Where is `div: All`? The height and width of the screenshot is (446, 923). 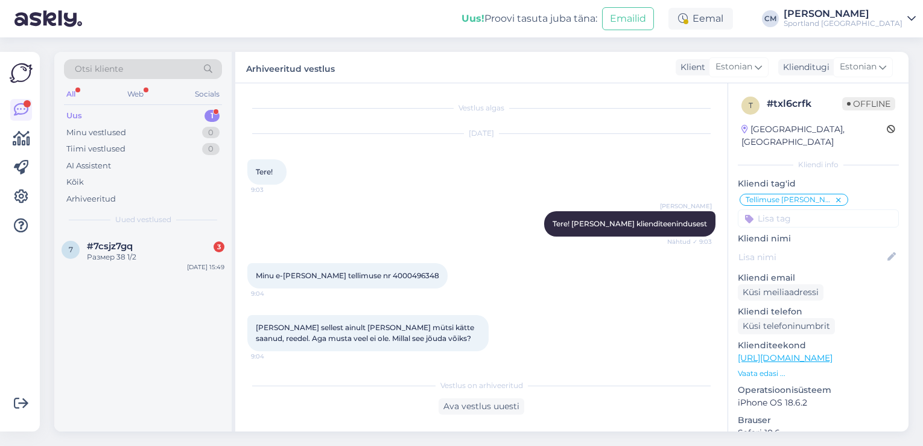
div: All is located at coordinates (71, 94).